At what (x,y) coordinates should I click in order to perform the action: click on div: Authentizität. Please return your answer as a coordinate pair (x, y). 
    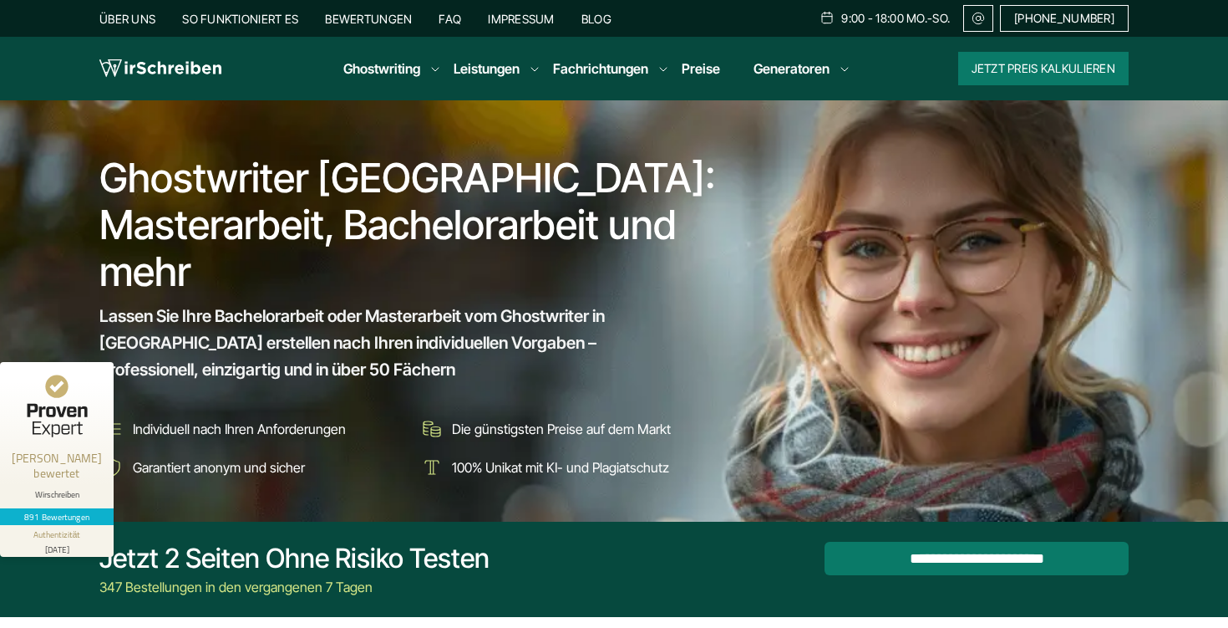
    Looking at the image, I should click on (57, 534).